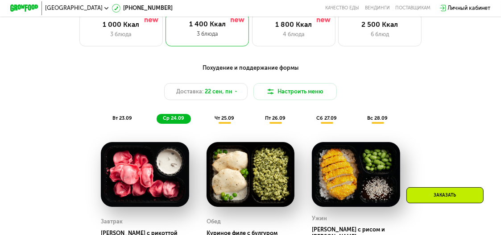 The image size is (501, 235). What do you see at coordinates (293, 25) in the screenshot?
I see `div: 1 800 Ккал` at bounding box center [293, 25].